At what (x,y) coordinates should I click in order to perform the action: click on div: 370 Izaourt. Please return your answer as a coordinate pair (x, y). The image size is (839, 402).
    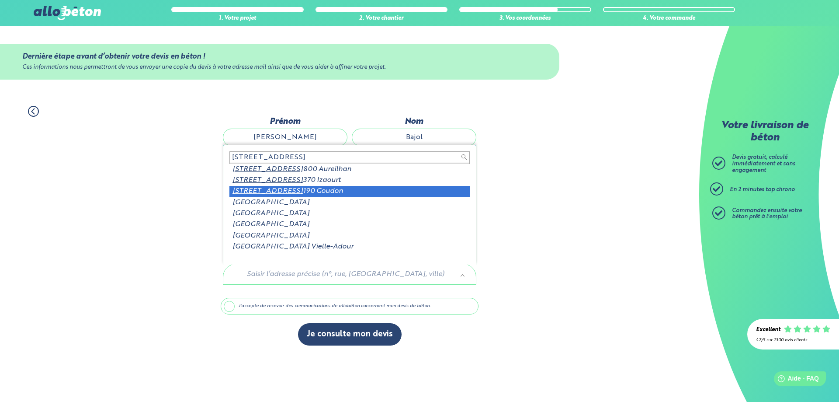
    Looking at the image, I should click on (350, 180).